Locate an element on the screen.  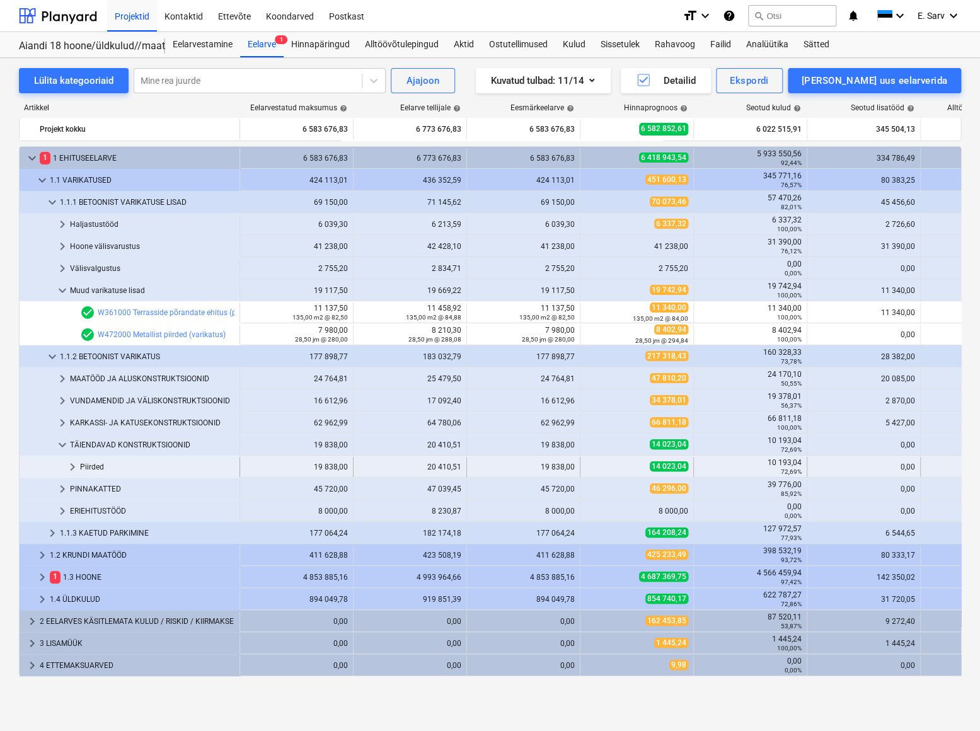
div: 20 410,51 is located at coordinates (410, 445).